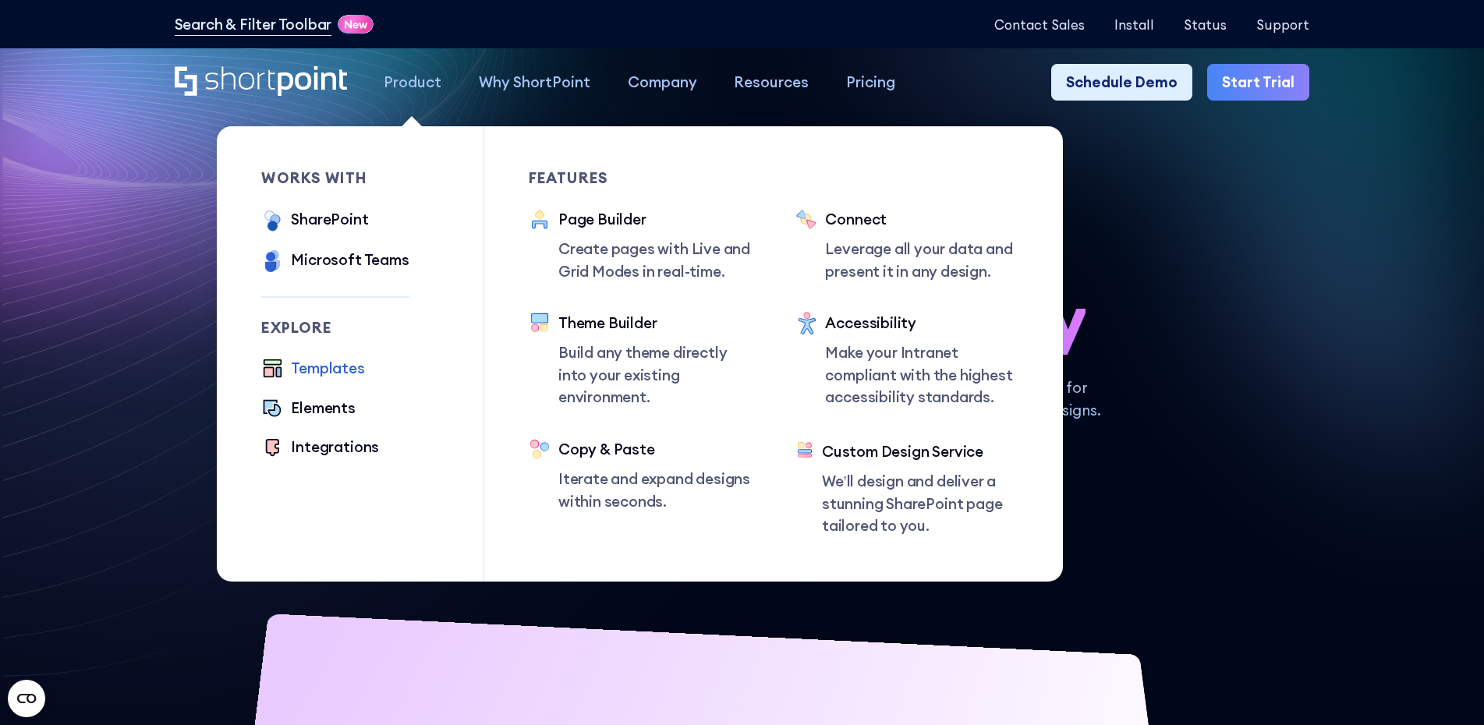 Image resolution: width=1484 pixels, height=725 pixels. I want to click on a: Status, so click(1204, 24).